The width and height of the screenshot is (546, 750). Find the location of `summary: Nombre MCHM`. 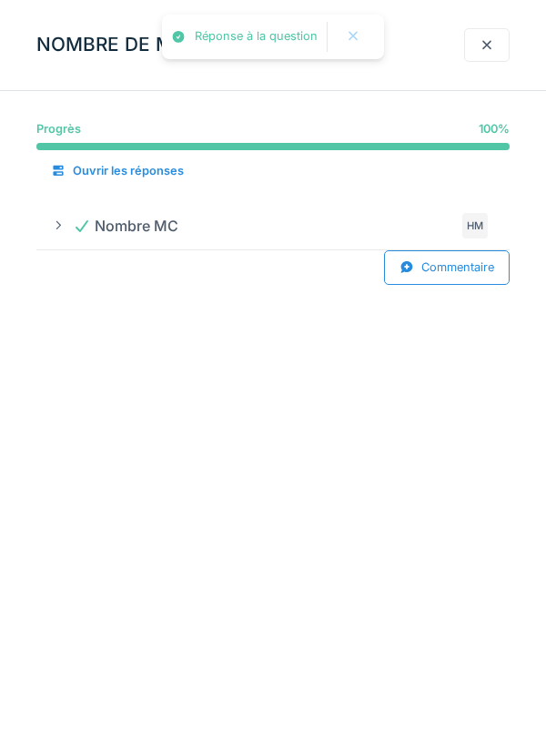

summary: Nombre MCHM is located at coordinates (273, 226).